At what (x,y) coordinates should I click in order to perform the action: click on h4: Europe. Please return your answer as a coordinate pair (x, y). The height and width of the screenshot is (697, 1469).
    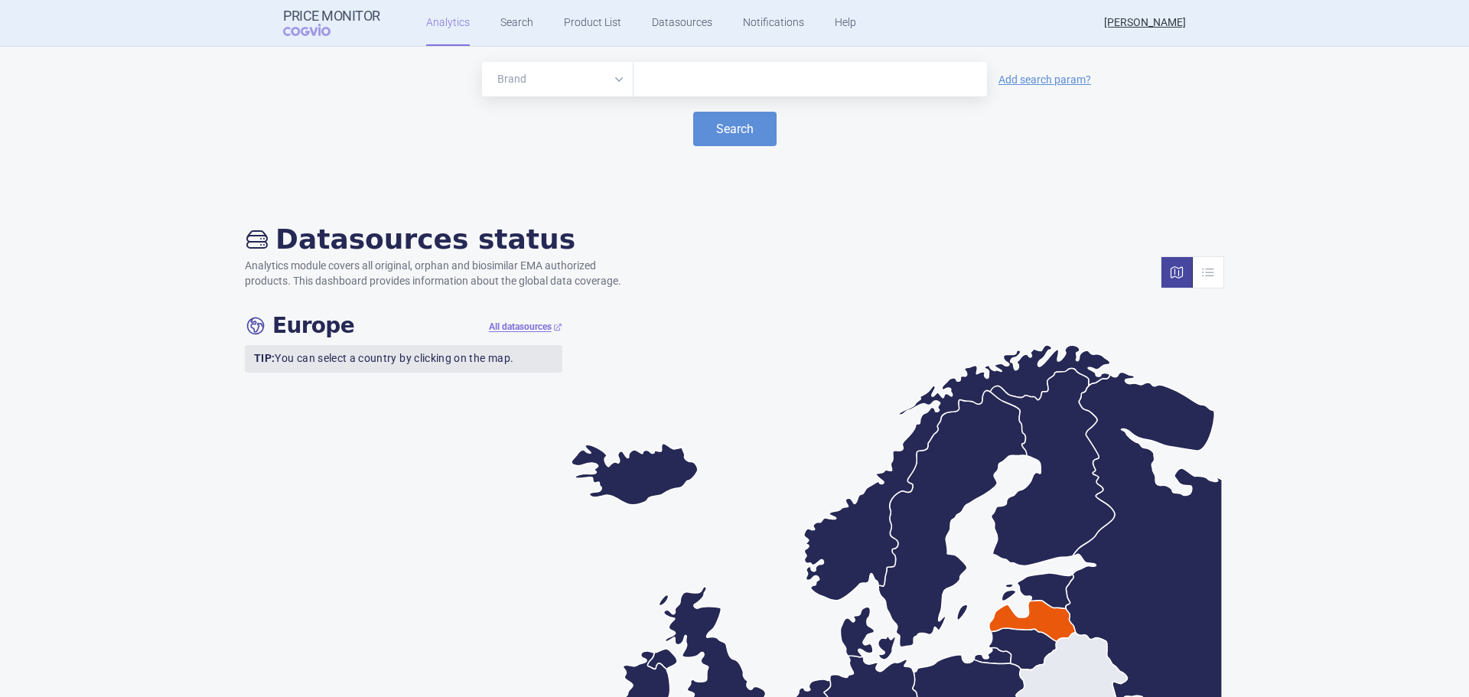
    Looking at the image, I should click on (299, 326).